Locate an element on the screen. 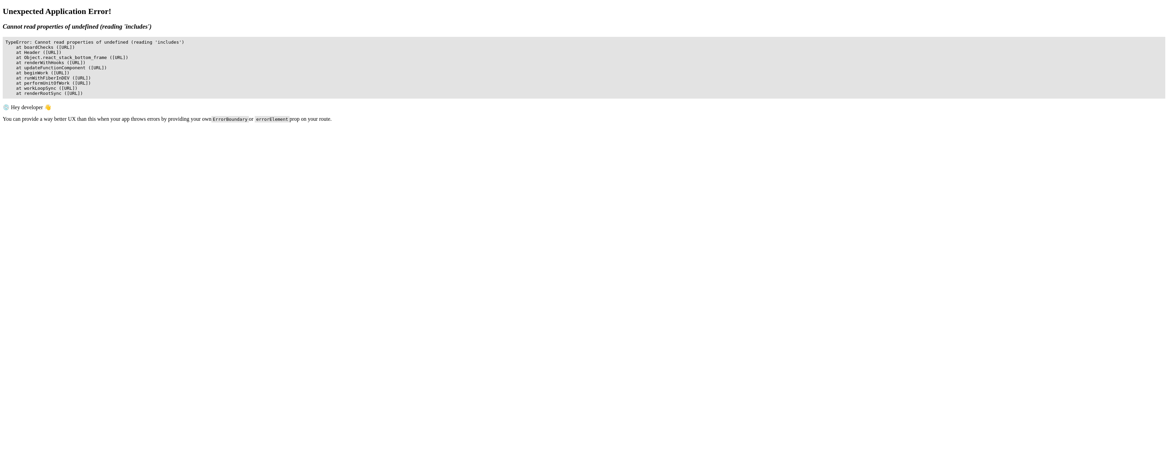  p: You can provide a way better UX than this when your app throws errors by providing your own or pr... is located at coordinates (584, 119).